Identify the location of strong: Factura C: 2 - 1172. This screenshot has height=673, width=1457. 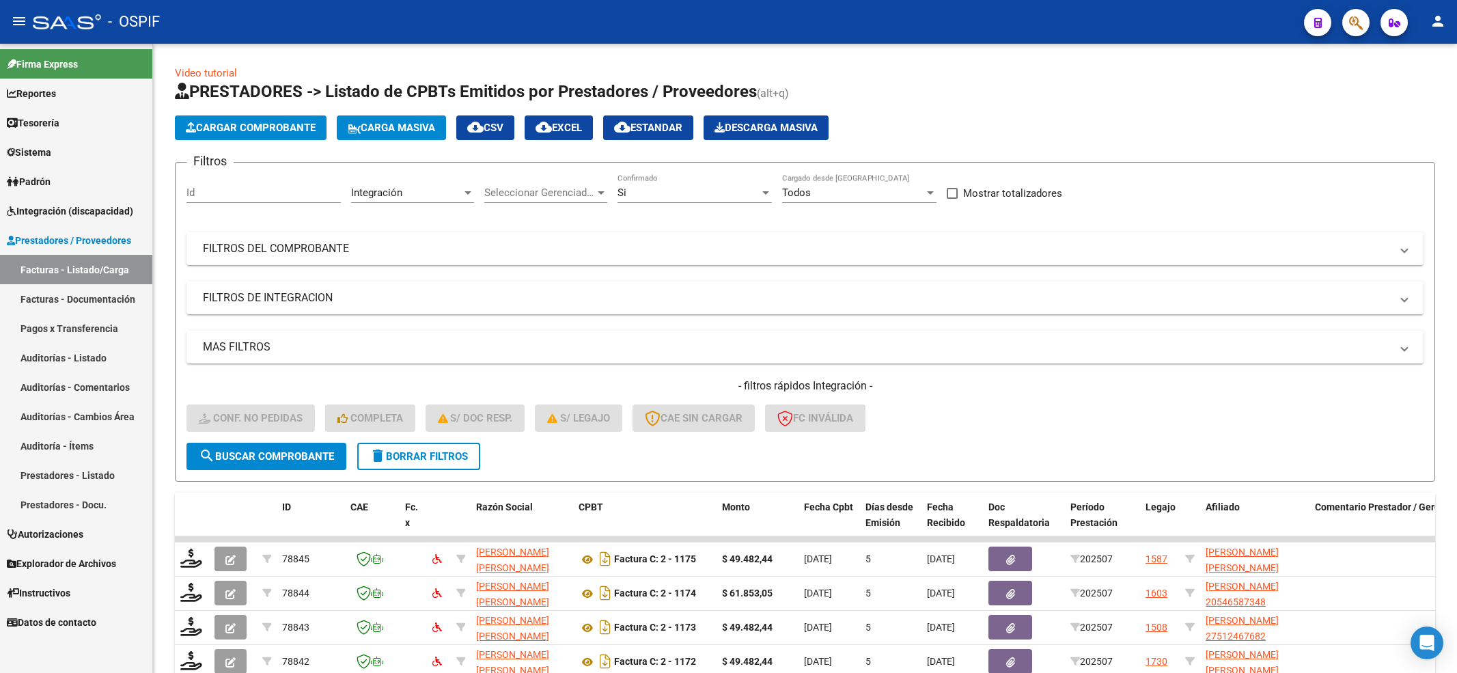
(655, 662).